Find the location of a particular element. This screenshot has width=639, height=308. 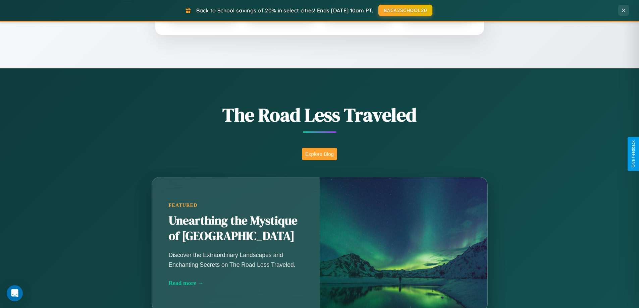

div: Open Intercom Messenger is located at coordinates (15, 293).